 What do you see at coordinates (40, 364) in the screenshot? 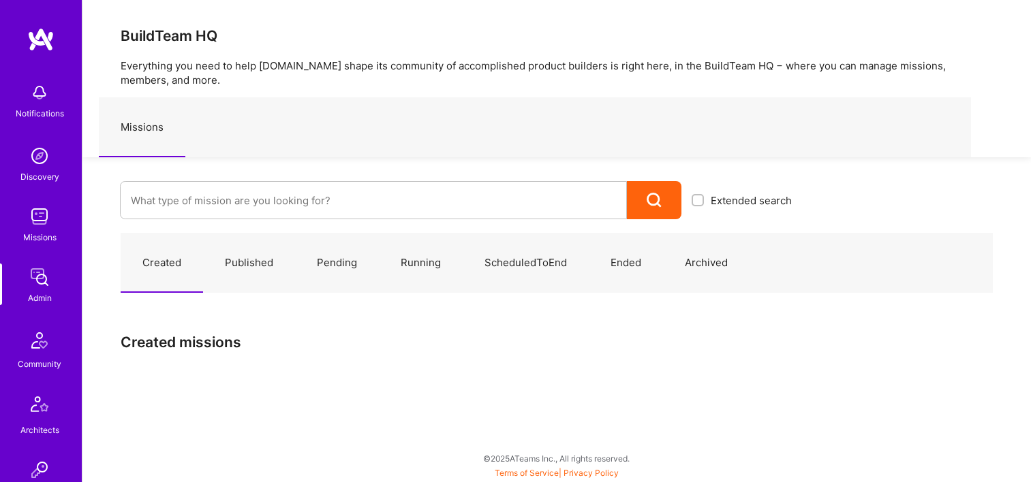
I see `div: Community` at bounding box center [40, 364].